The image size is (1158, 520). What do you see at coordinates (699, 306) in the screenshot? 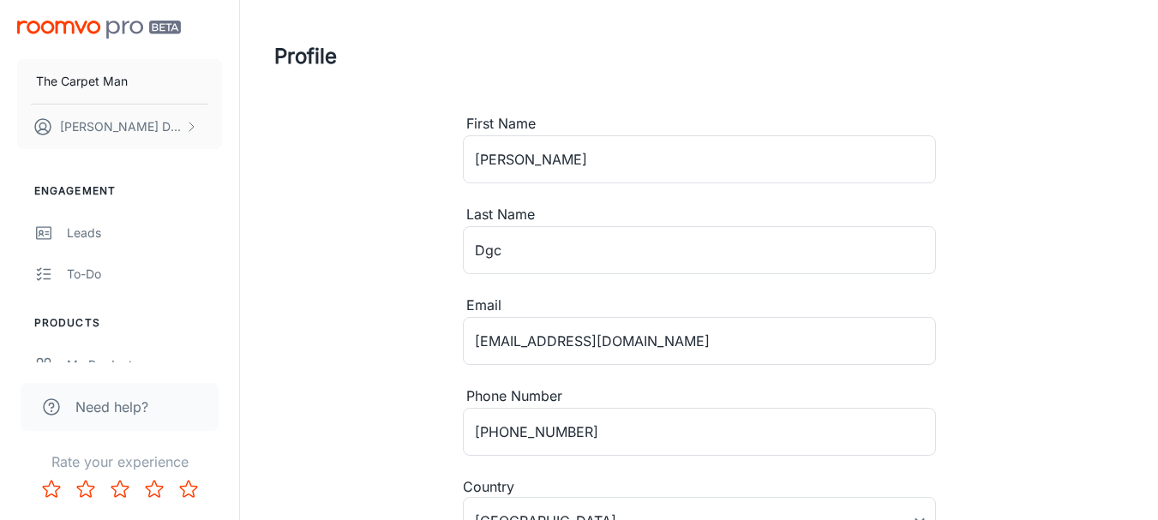
I see `div: Email` at bounding box center [699, 306].